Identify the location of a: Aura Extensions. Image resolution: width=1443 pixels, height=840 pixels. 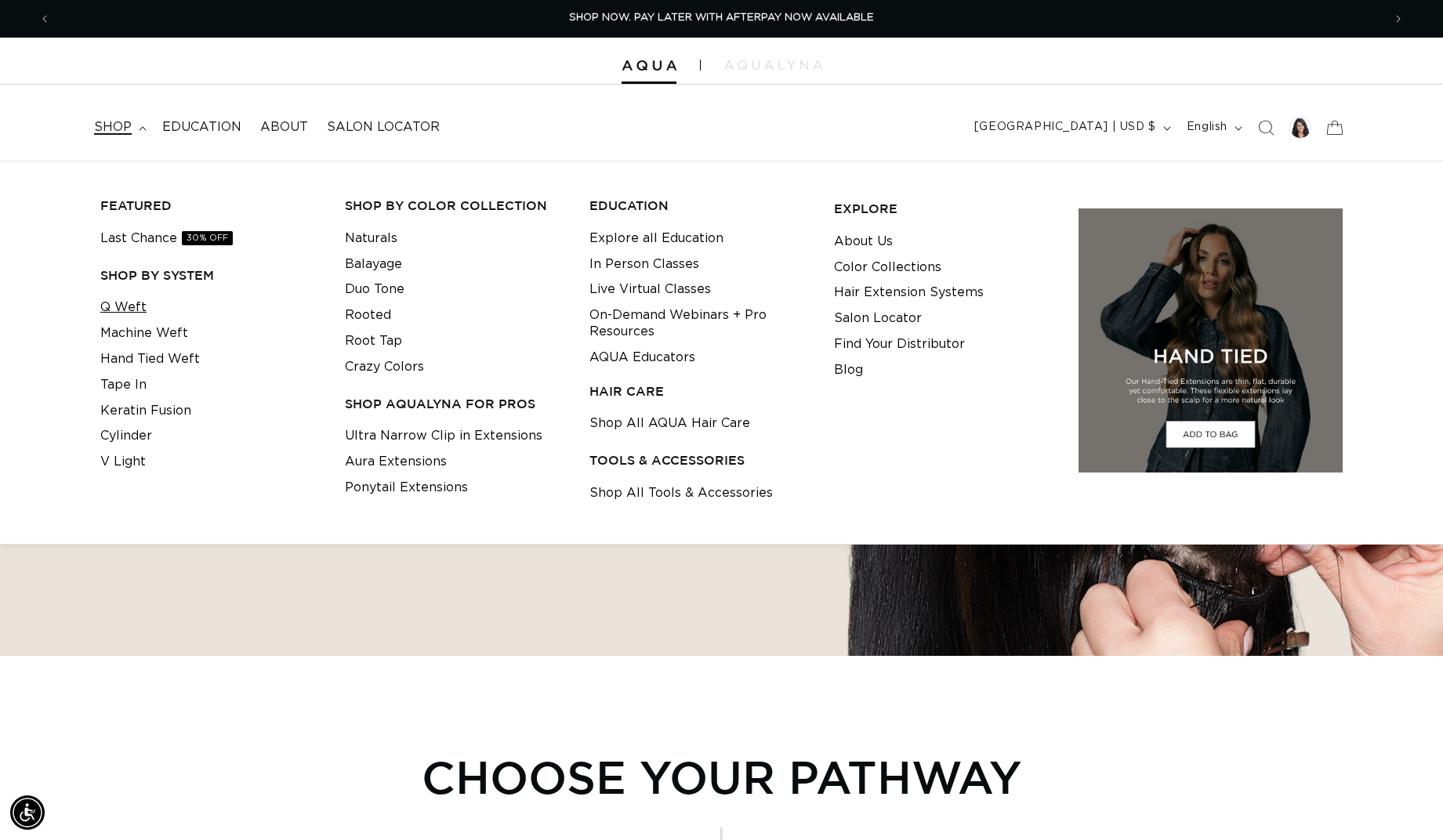
(396, 461).